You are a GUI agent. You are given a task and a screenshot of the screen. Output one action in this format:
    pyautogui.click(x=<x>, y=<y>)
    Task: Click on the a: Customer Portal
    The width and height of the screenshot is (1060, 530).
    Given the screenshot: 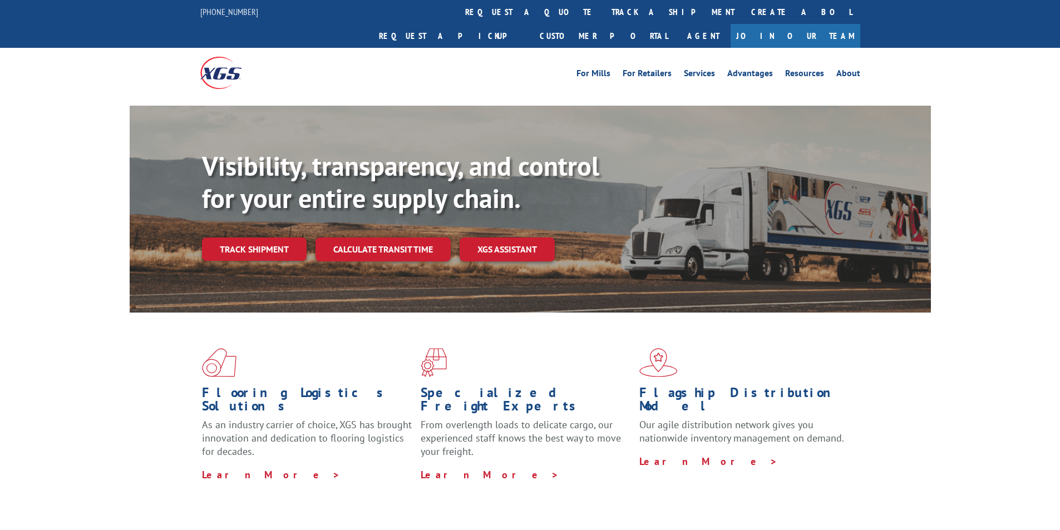 What is the action you would take?
    pyautogui.click(x=604, y=36)
    